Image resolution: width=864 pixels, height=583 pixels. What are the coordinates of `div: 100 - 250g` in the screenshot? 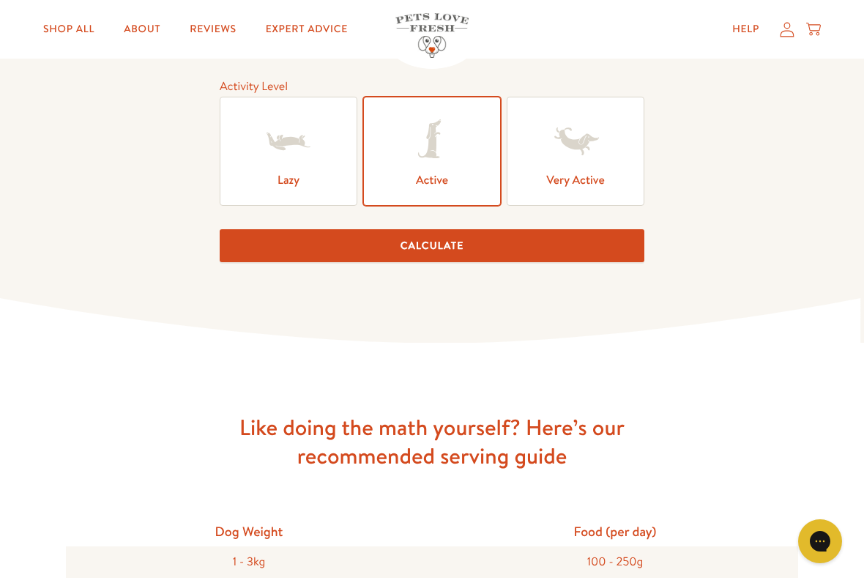 It's located at (615, 562).